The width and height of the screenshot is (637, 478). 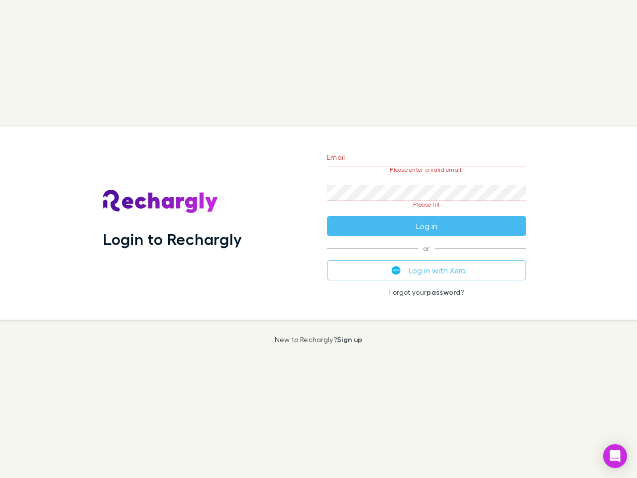 What do you see at coordinates (426, 170) in the screenshot?
I see `p: Please enter a valid email.` at bounding box center [426, 170].